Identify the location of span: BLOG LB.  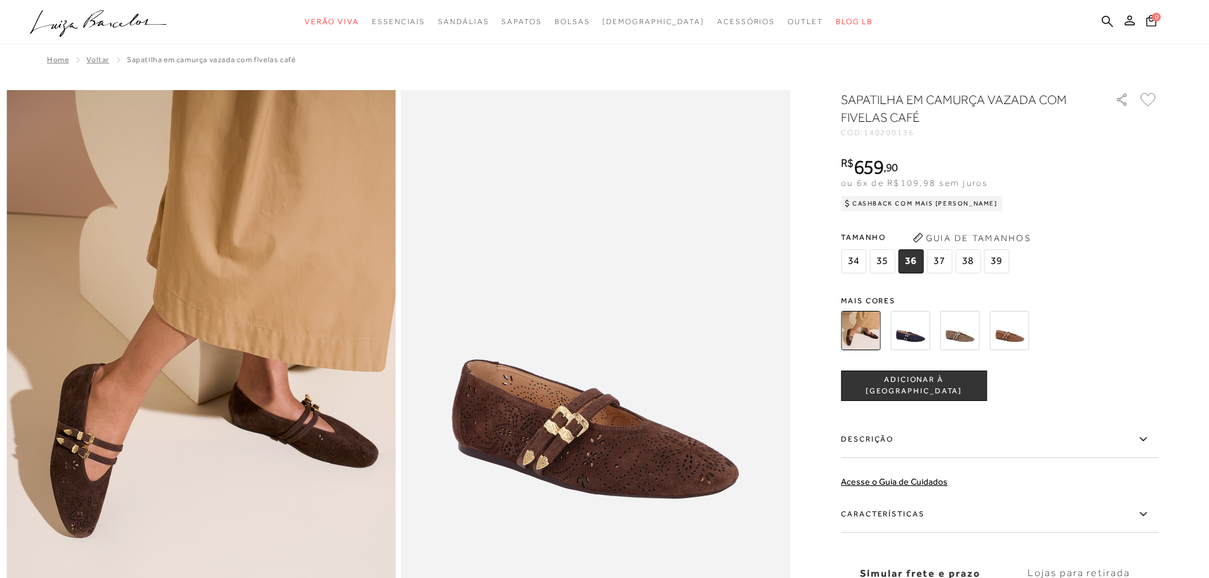
(854, 22).